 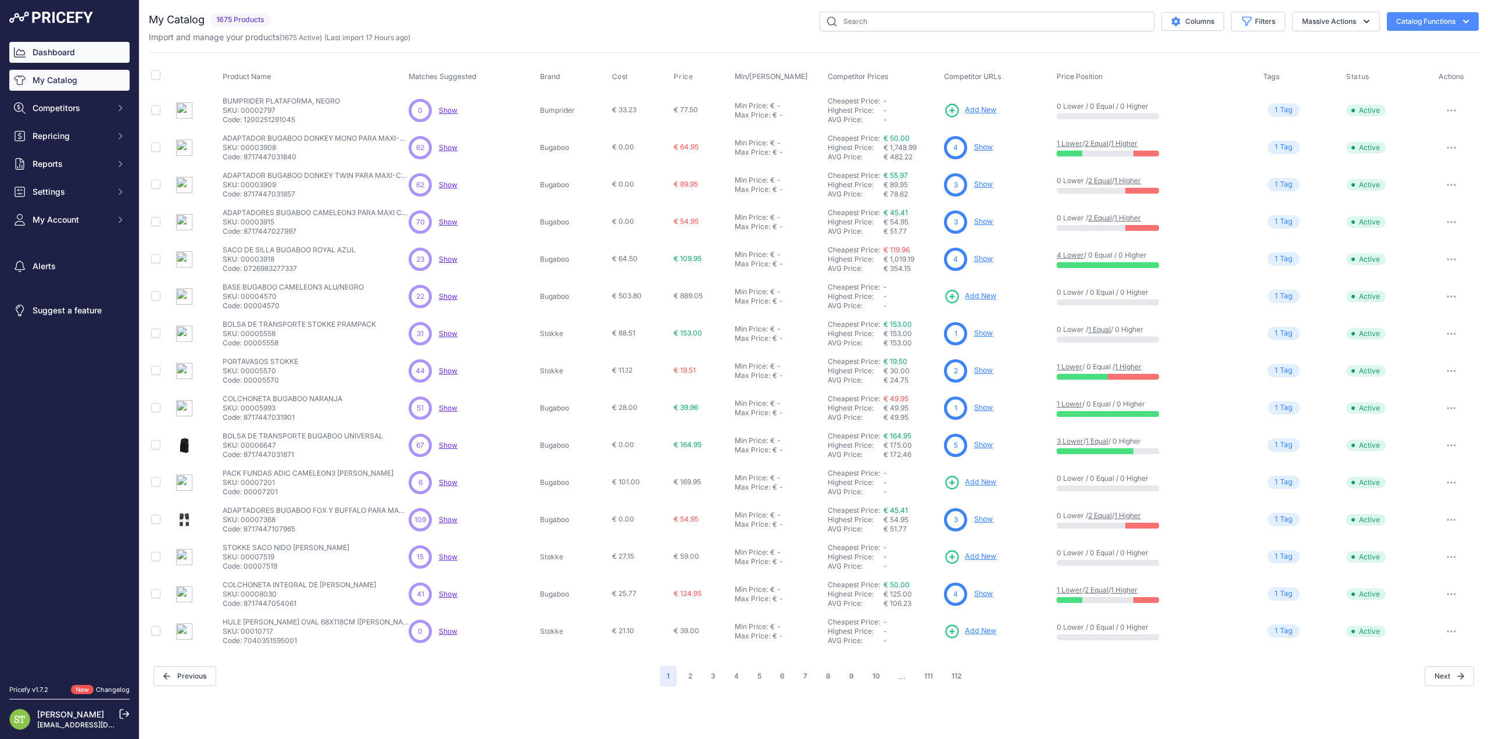 I want to click on h2: My Catalog, so click(x=177, y=20).